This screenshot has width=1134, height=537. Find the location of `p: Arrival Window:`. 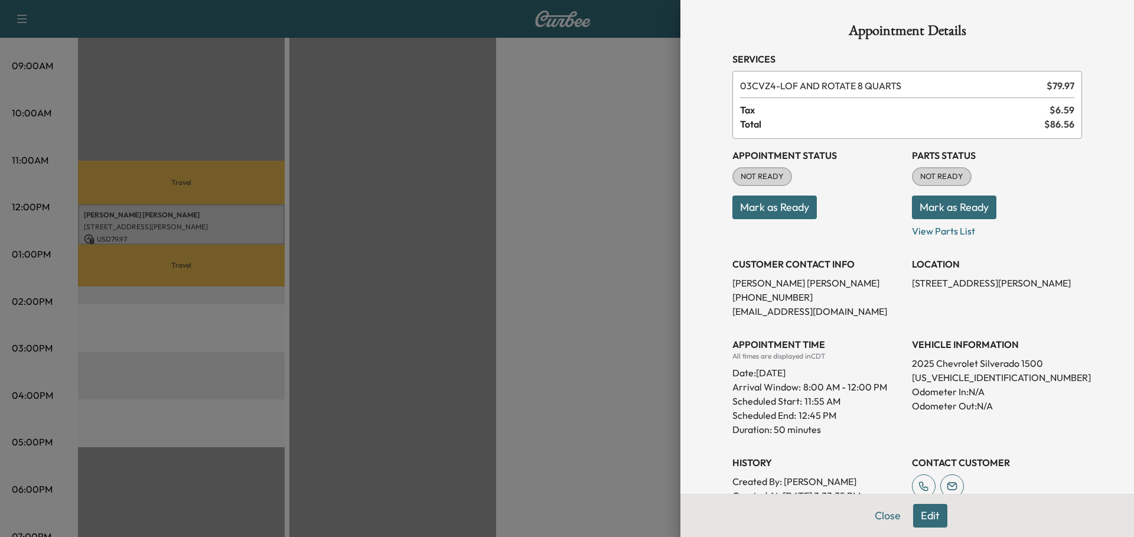

p: Arrival Window: is located at coordinates (818, 387).